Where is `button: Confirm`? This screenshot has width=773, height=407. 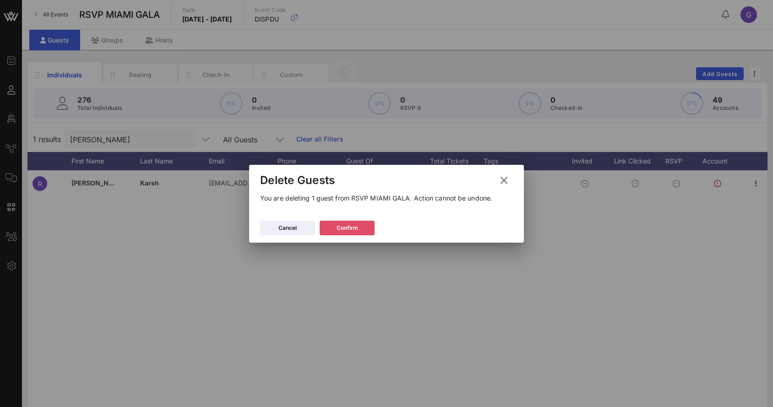
button: Confirm is located at coordinates (347, 228).